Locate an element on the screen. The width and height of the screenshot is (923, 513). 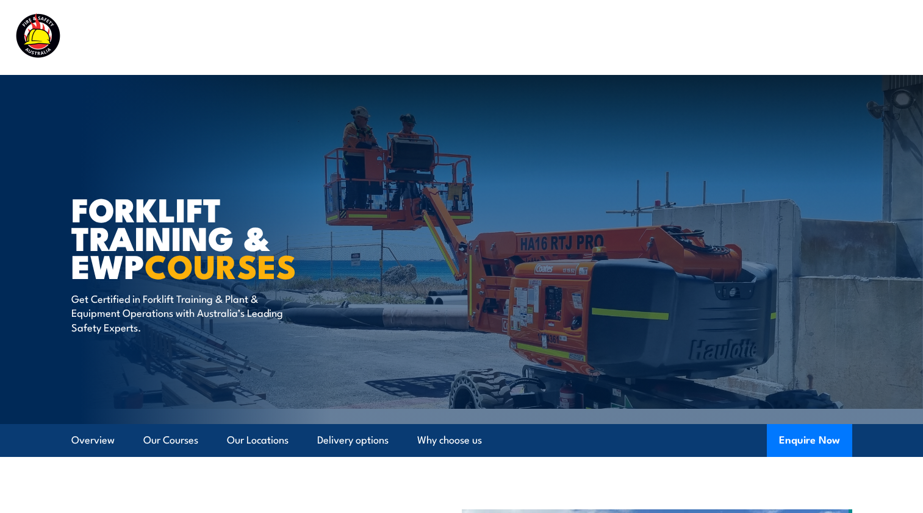
a: Learner Portal is located at coordinates (765, 37).